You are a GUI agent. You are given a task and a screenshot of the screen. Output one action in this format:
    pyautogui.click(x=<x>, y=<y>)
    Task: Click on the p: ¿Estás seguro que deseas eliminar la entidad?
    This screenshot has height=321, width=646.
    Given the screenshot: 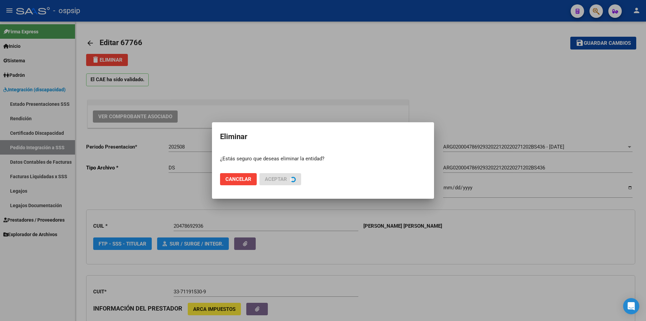 What is the action you would take?
    pyautogui.click(x=323, y=158)
    